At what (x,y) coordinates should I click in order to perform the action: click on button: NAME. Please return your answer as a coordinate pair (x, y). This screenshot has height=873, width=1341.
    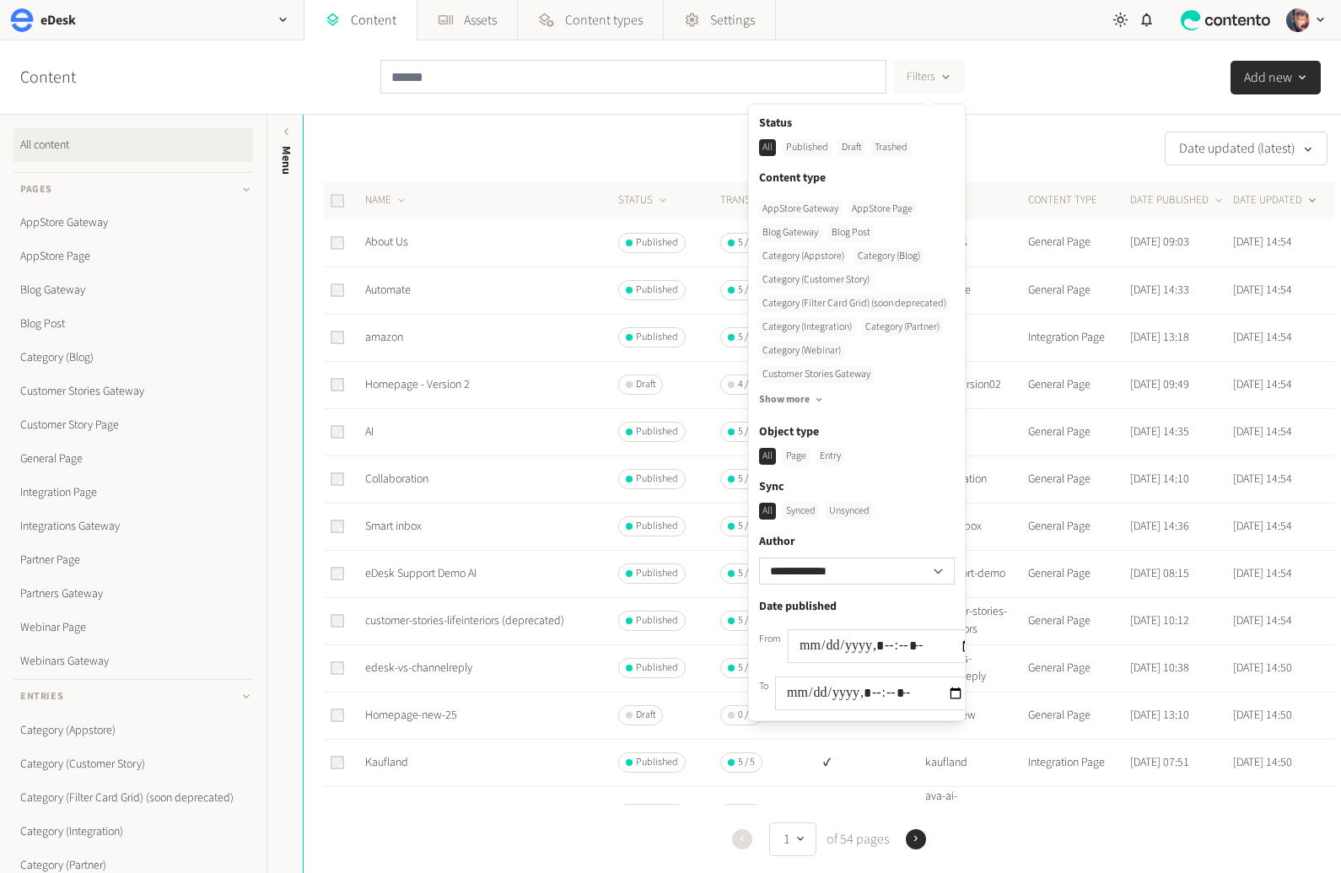
    Looking at the image, I should click on (386, 201).